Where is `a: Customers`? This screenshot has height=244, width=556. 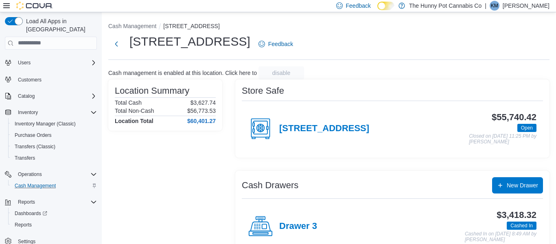 a: Customers is located at coordinates (30, 80).